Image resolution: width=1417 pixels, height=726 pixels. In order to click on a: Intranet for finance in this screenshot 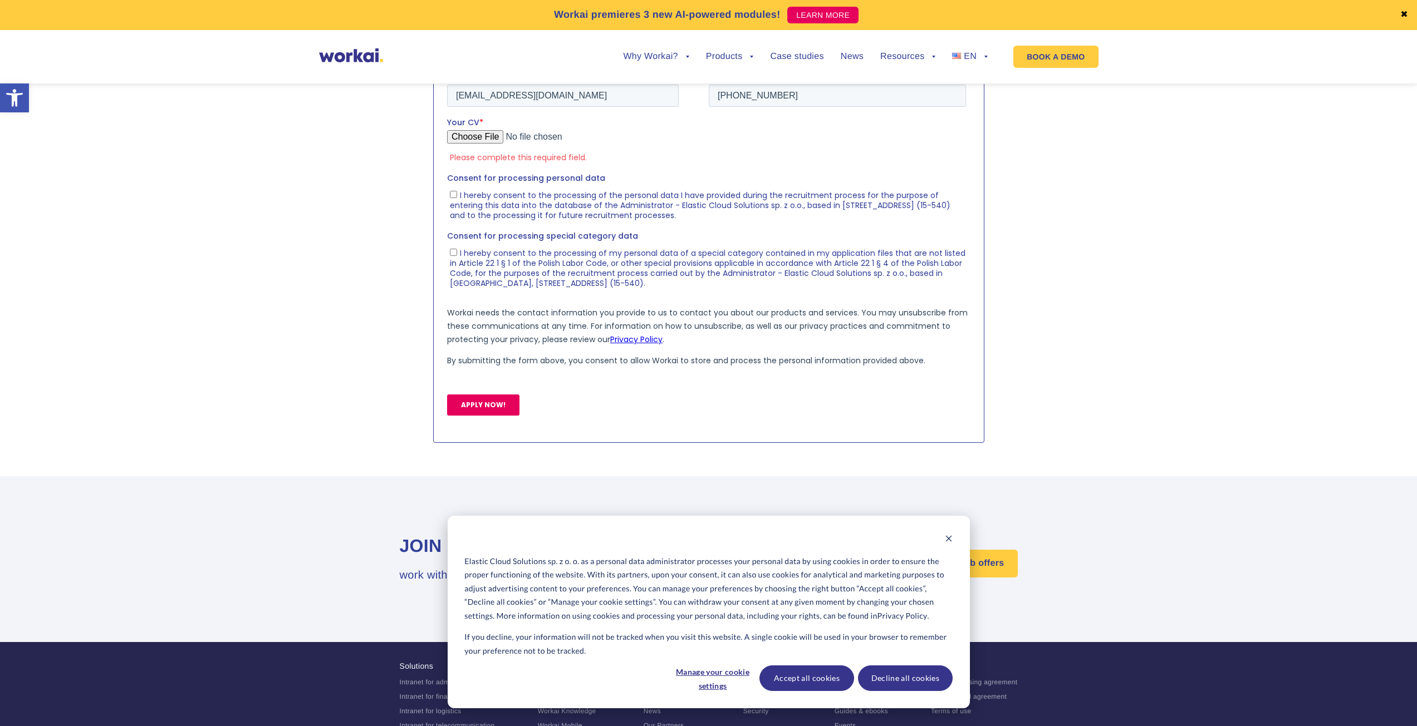, I will do `click(429, 697)`.